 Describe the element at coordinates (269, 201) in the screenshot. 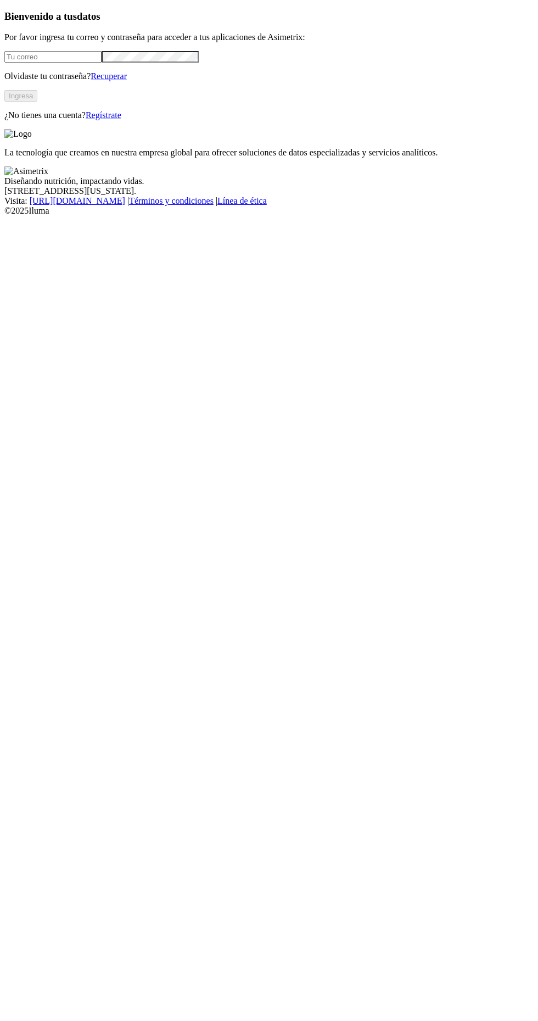

I see `div: Visita : | |` at that location.